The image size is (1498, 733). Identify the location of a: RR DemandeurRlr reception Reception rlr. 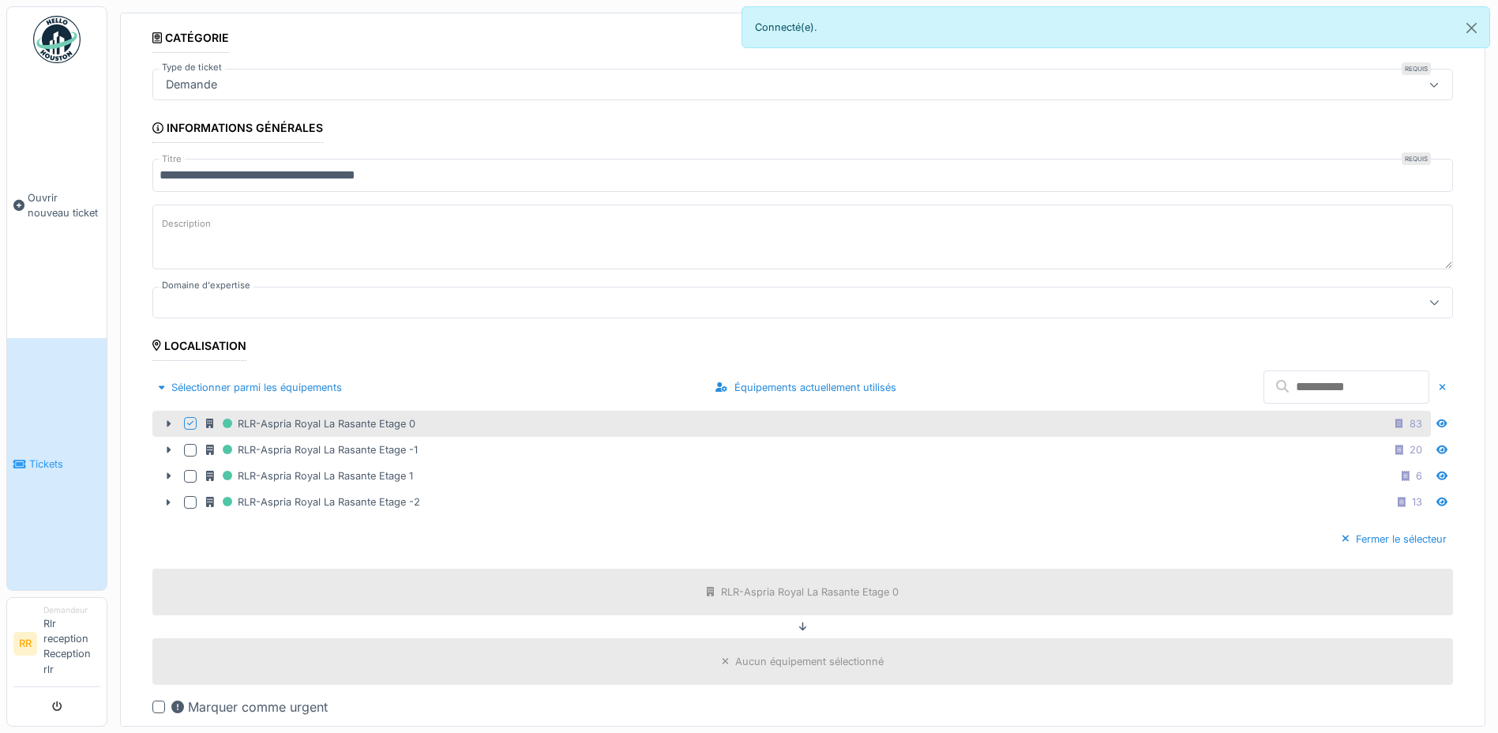
(57, 645).